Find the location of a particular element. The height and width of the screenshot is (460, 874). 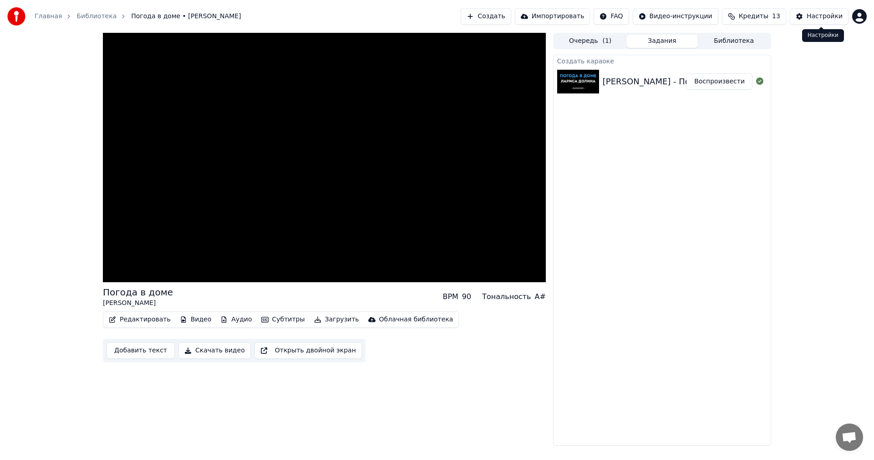

img: youka is located at coordinates (16, 16).